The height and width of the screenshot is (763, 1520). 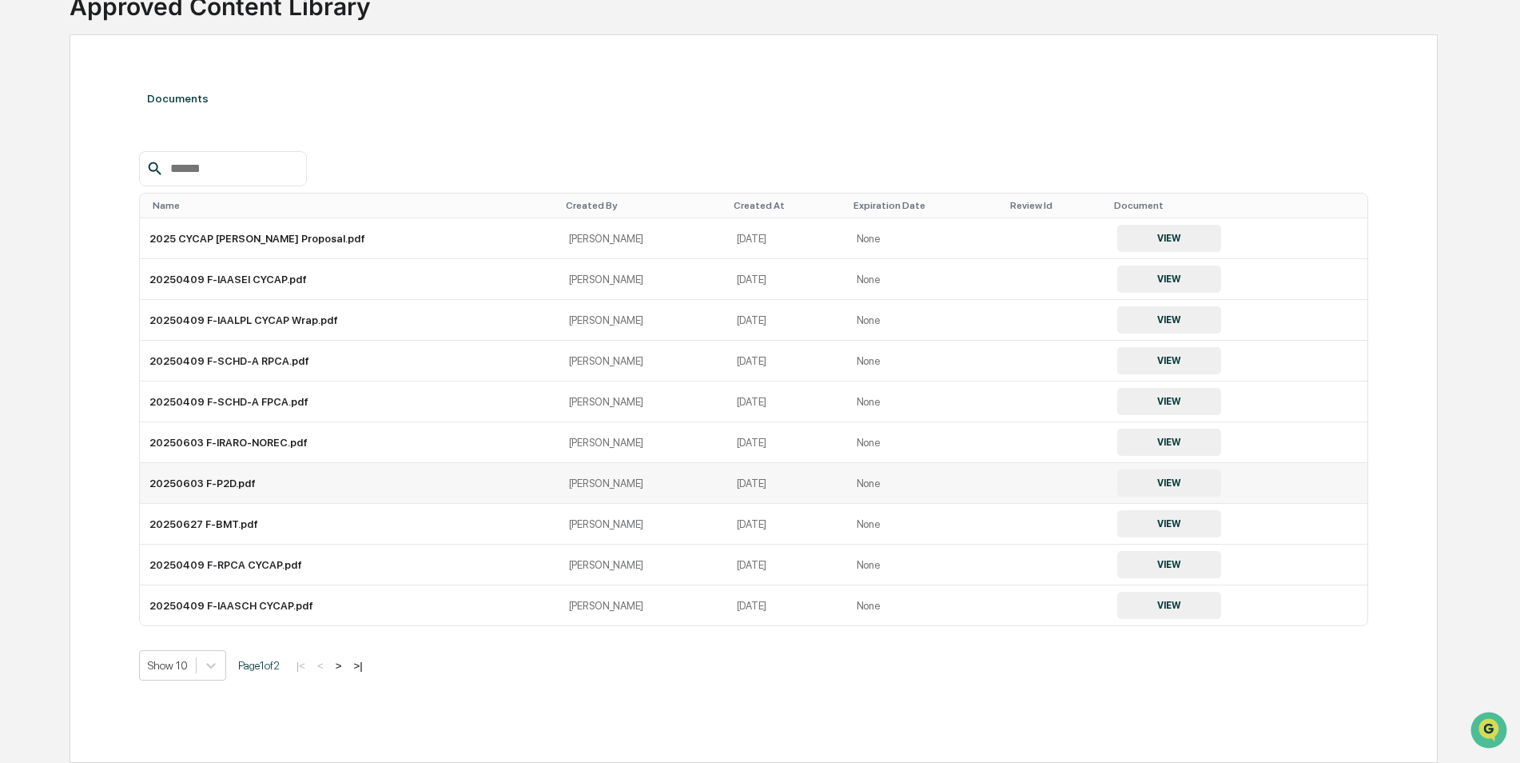 I want to click on button: Open customer support, so click(x=20, y=20).